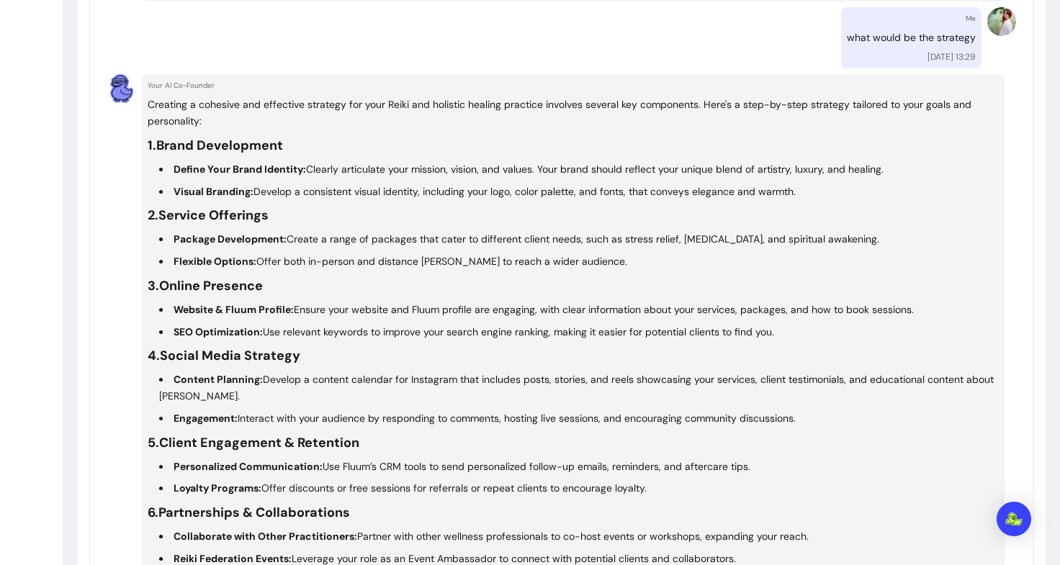 The height and width of the screenshot is (565, 1060). What do you see at coordinates (911, 37) in the screenshot?
I see `p: what would be the strategy` at bounding box center [911, 37].